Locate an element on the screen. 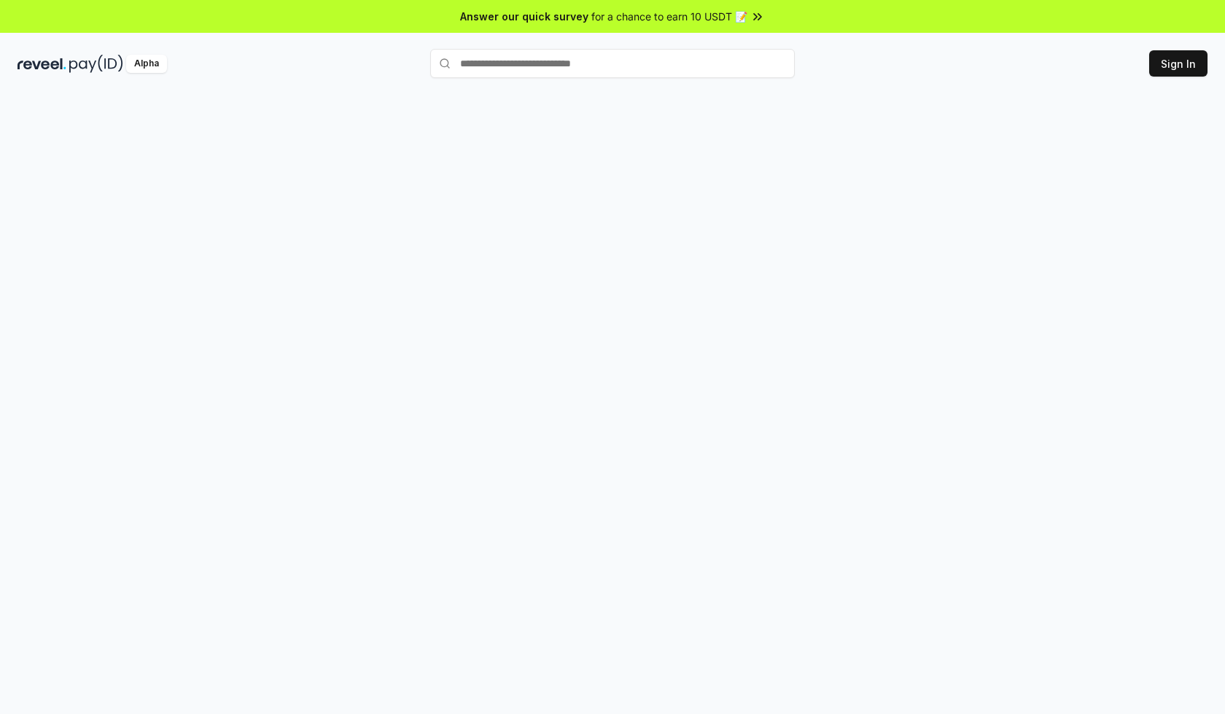 The width and height of the screenshot is (1225, 714). img: reveel_dark is located at coordinates (42, 63).